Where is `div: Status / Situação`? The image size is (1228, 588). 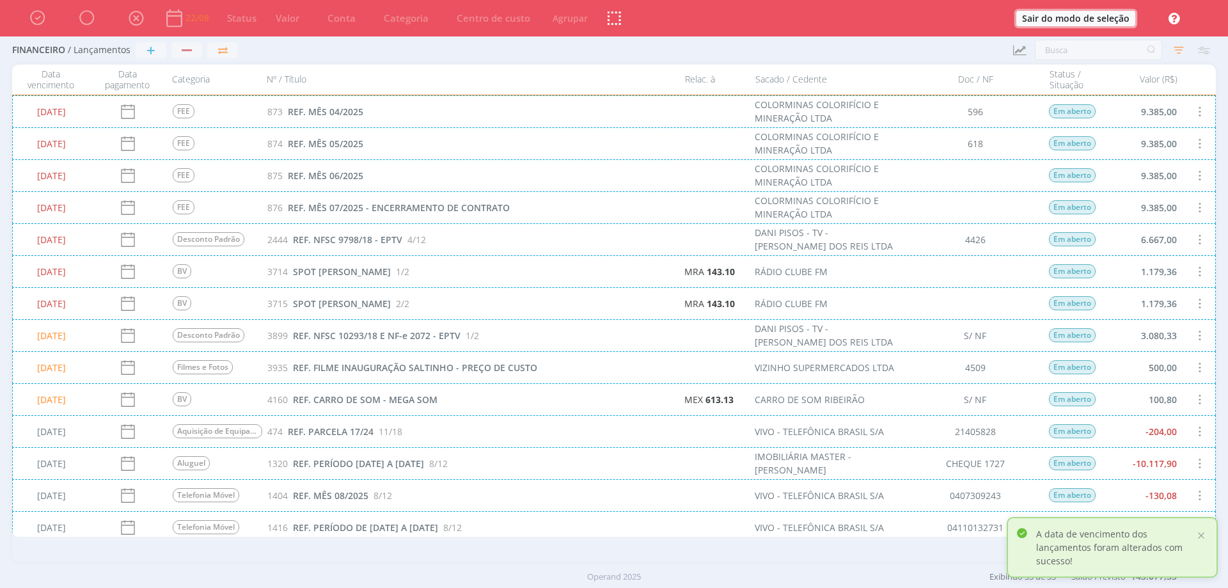
div: Status / Situação is located at coordinates (1075, 79).